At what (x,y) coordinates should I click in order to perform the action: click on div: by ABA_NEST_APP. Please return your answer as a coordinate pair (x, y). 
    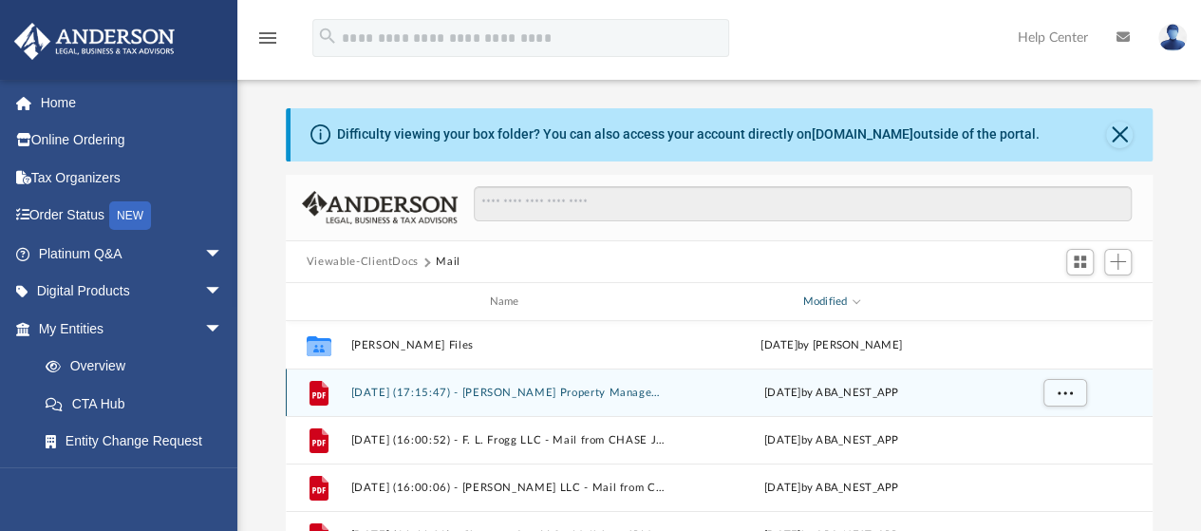
    Looking at the image, I should click on (832, 393).